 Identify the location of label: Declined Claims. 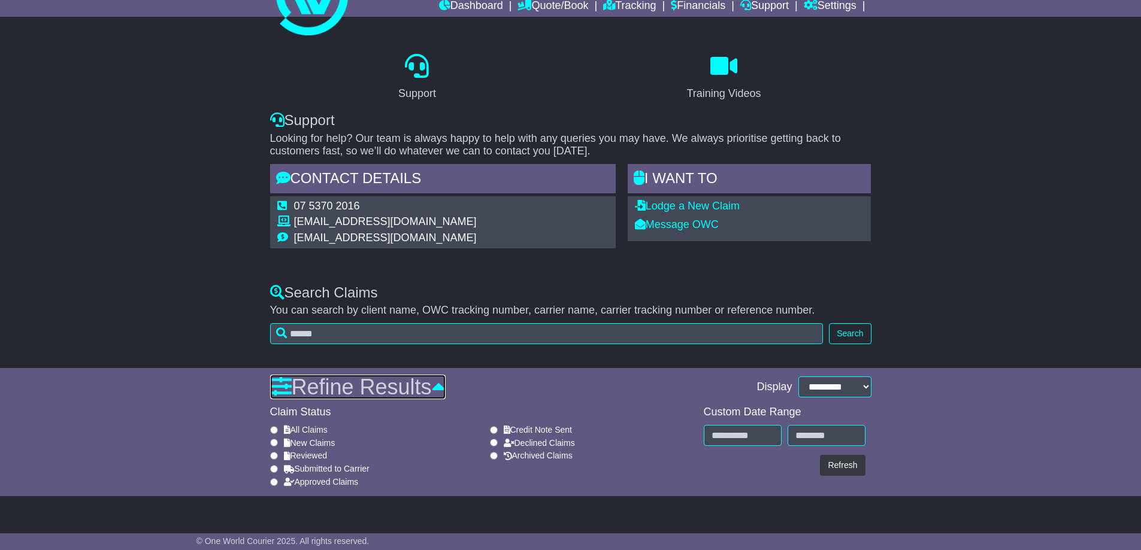
(539, 443).